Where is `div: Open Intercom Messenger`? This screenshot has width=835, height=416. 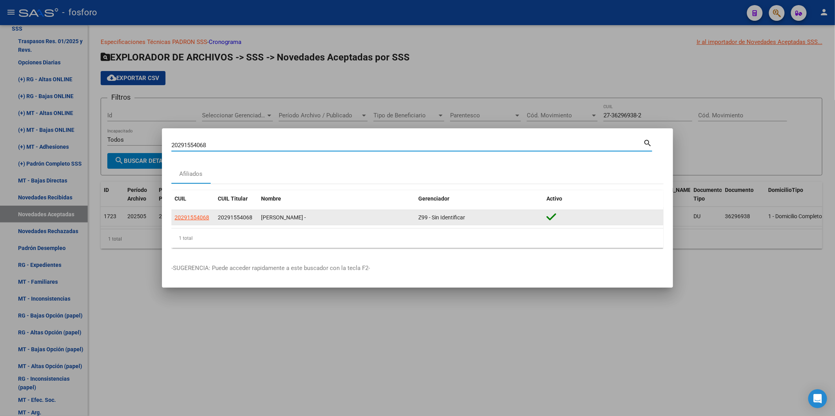 div: Open Intercom Messenger is located at coordinates (817, 399).